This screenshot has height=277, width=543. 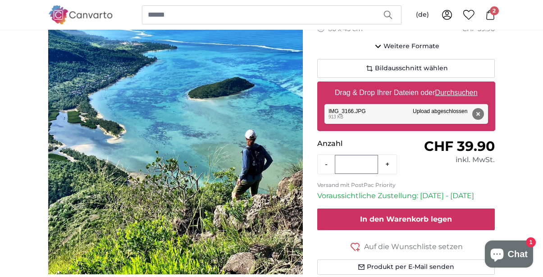 I want to click on div: inkl. MwSt., so click(x=450, y=160).